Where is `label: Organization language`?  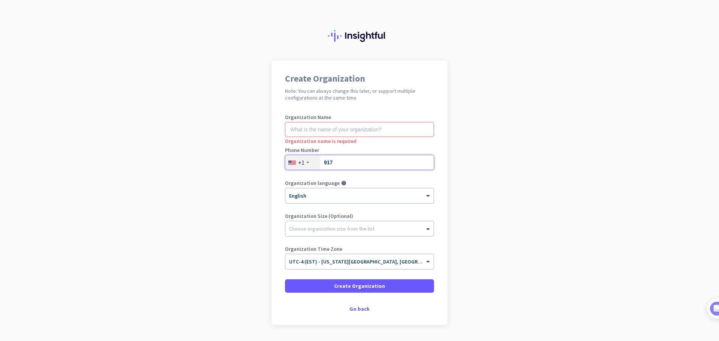
label: Organization language is located at coordinates (312, 183).